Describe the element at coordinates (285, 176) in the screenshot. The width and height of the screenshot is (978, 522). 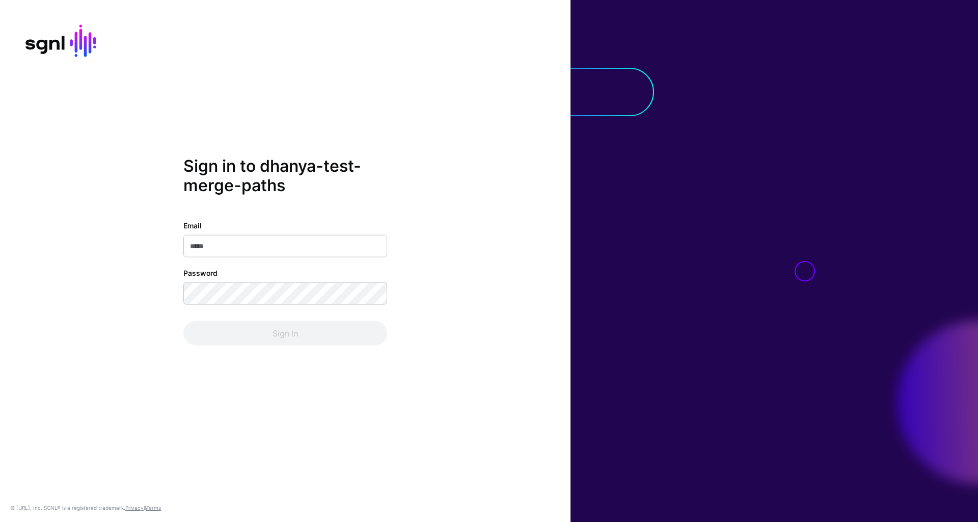
I see `h2: Sign in to dhanya-test-merge-paths` at that location.